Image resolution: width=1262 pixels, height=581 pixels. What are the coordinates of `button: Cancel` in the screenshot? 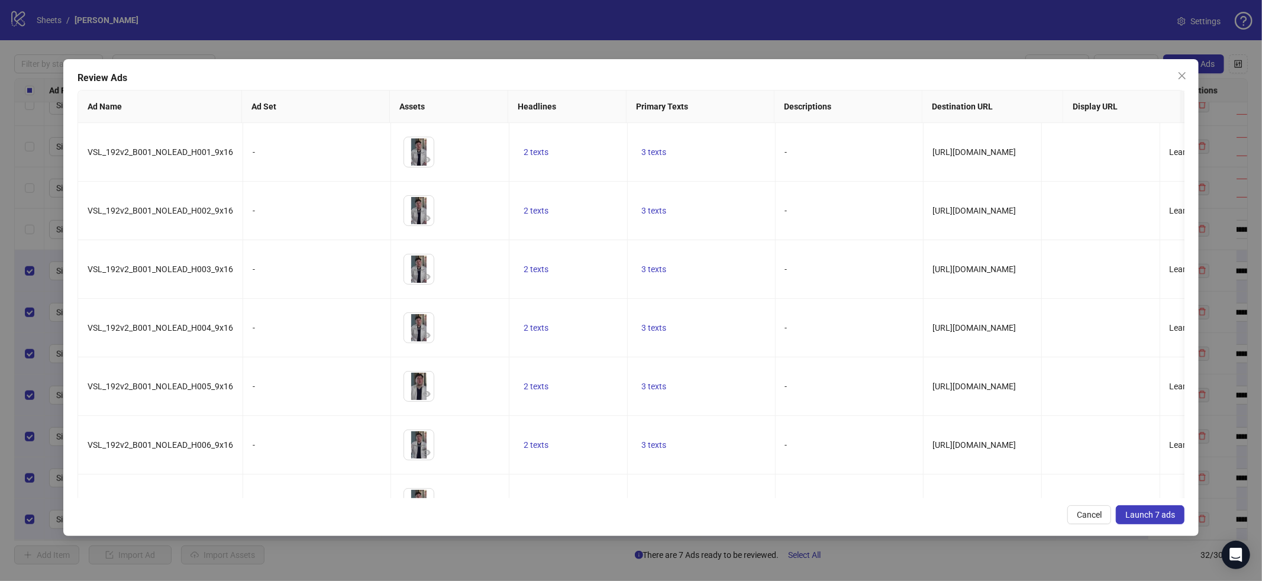 It's located at (1089, 515).